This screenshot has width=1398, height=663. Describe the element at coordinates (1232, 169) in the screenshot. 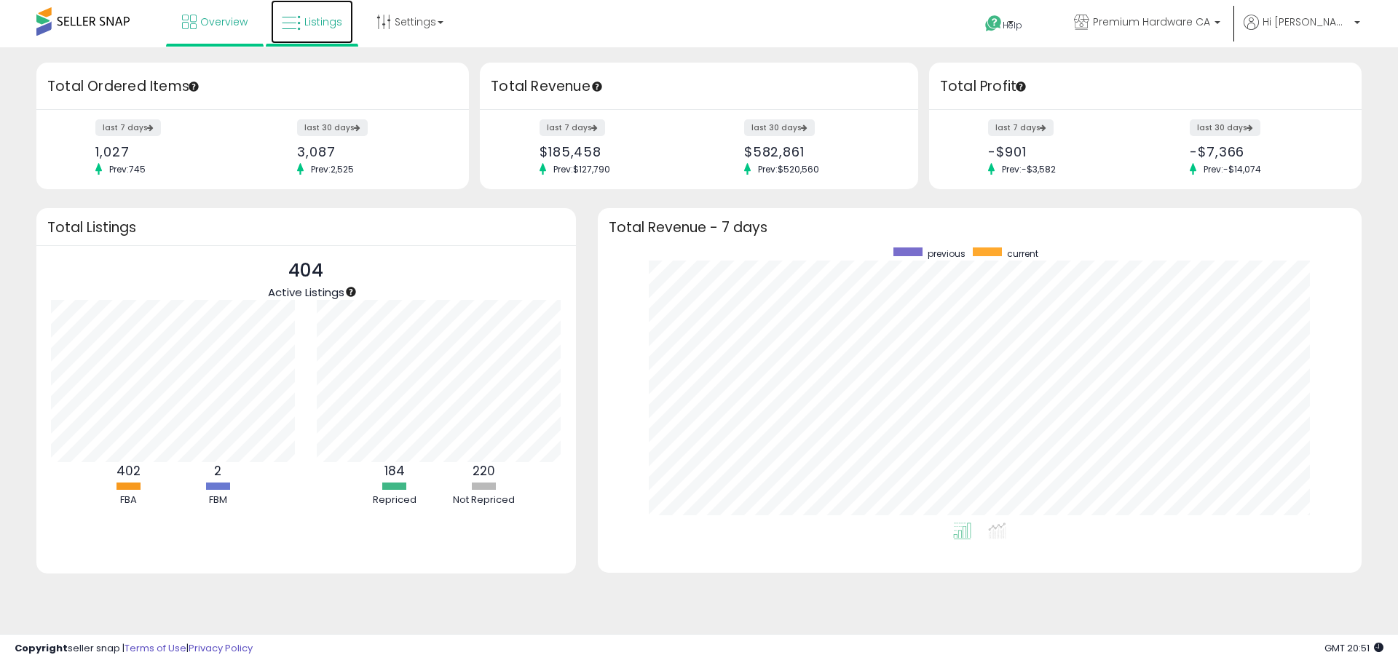

I see `span: Prev: -$14,074` at that location.